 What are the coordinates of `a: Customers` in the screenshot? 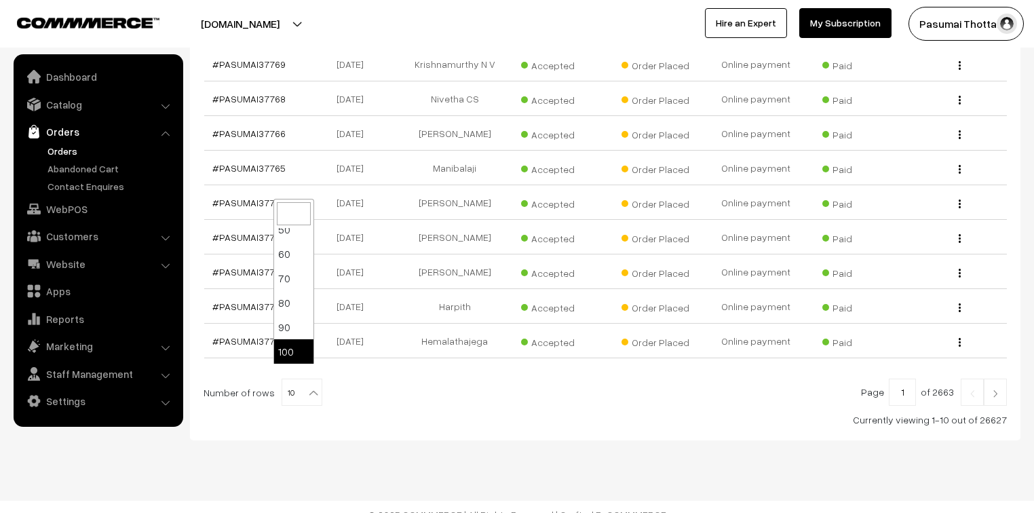 It's located at (98, 236).